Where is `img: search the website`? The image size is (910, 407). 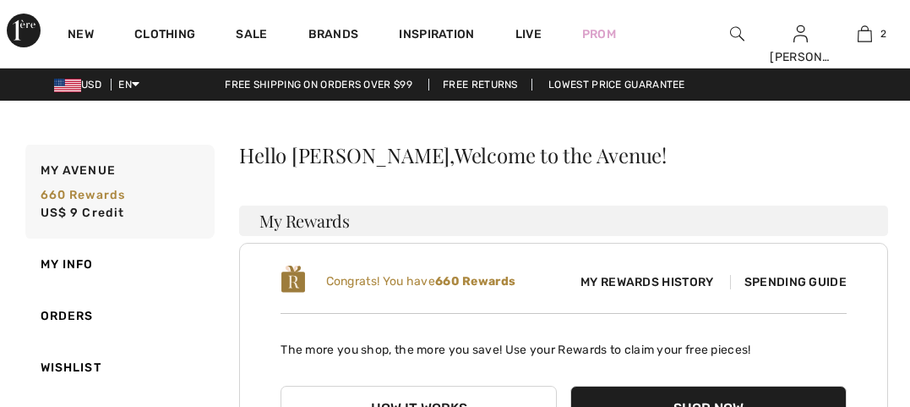
img: search the website is located at coordinates (737, 34).